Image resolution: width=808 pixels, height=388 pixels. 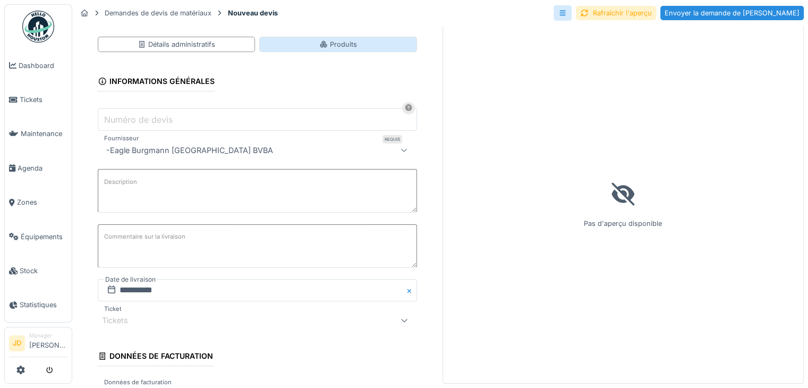 I want to click on a: Zones, so click(x=38, y=202).